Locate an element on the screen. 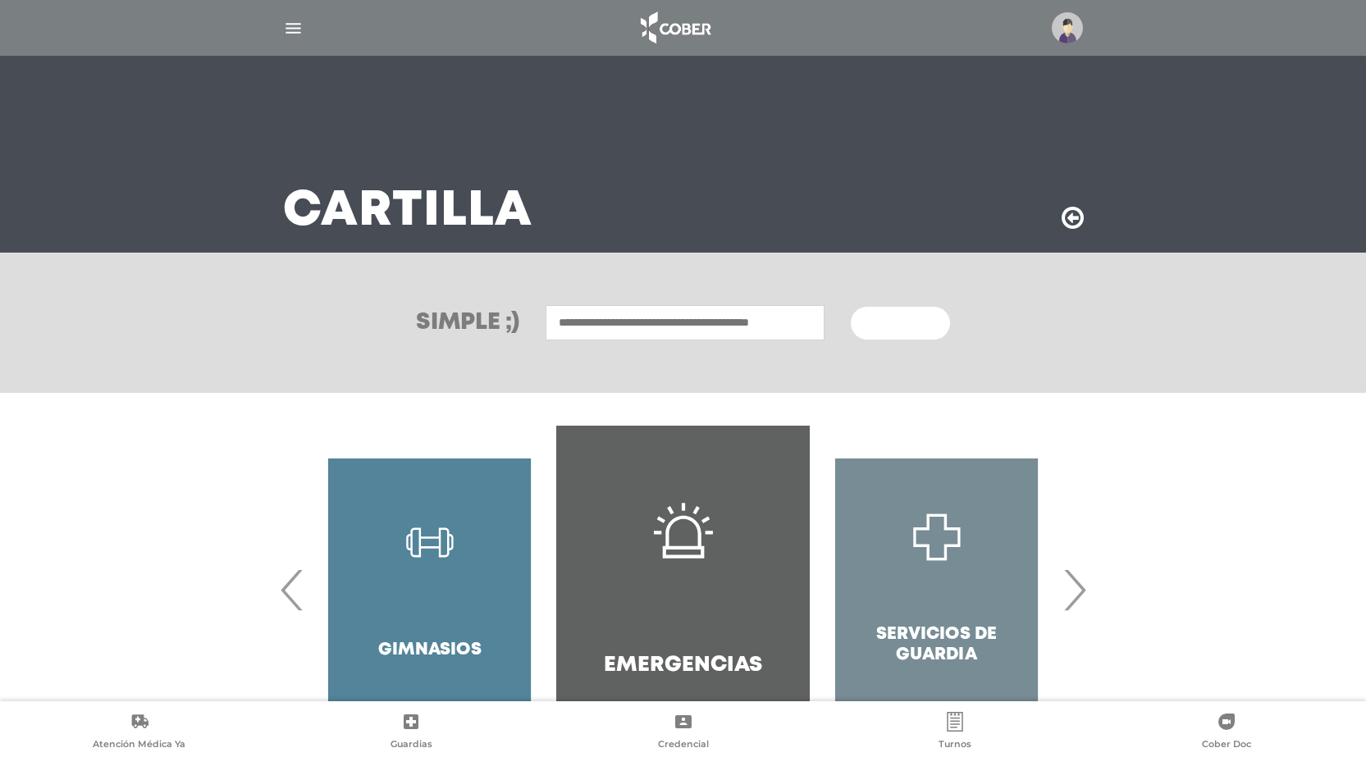 The height and width of the screenshot is (757, 1366). h4: Emergencias is located at coordinates (683, 665).